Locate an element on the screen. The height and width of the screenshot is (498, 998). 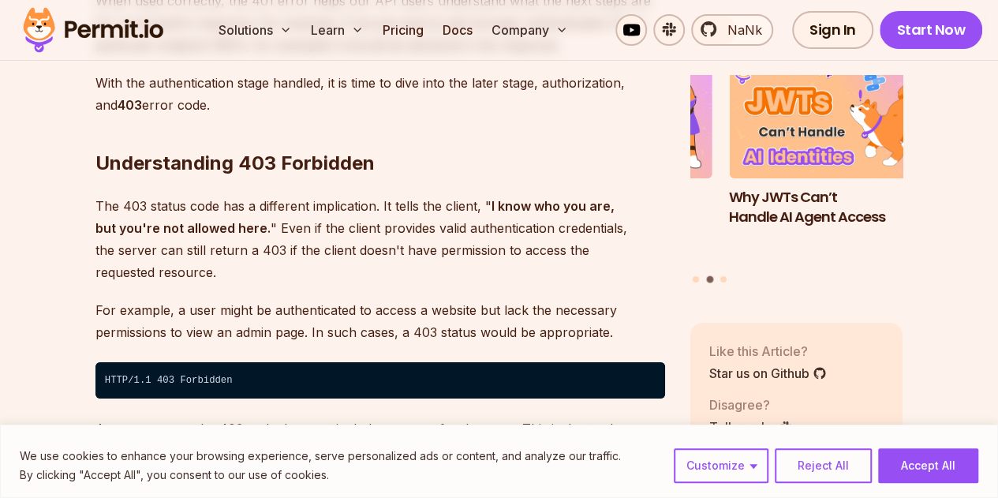
a: NaNk is located at coordinates (732, 30).